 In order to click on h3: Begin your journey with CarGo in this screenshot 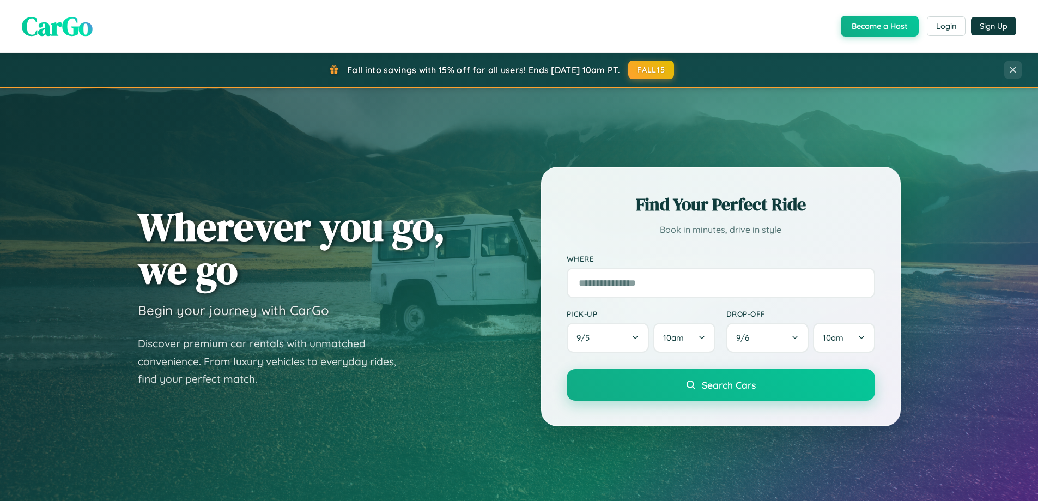, I will do `click(233, 310)`.